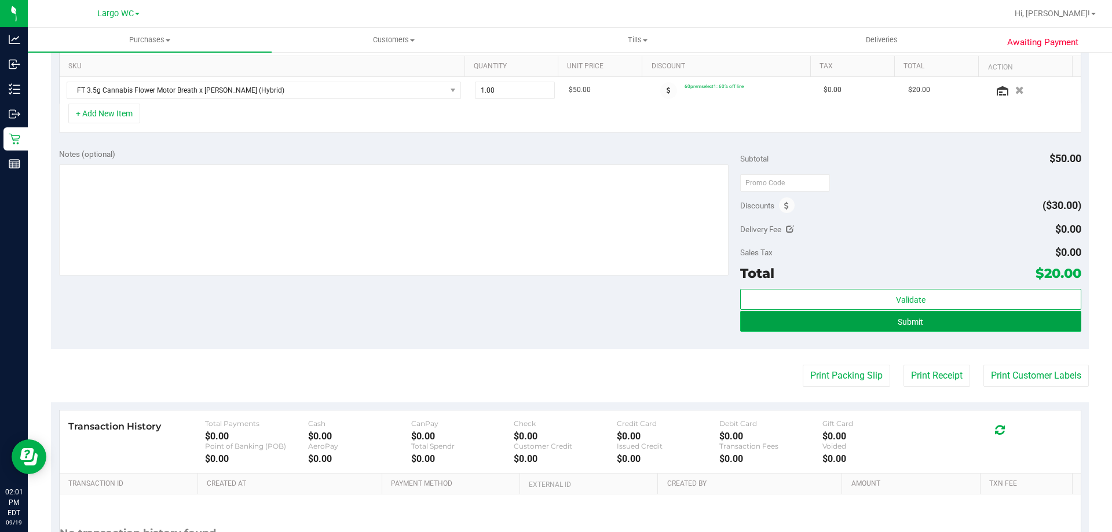 The image size is (1112, 532). Describe the element at coordinates (453, 484) in the screenshot. I see `a: Payment Method` at that location.